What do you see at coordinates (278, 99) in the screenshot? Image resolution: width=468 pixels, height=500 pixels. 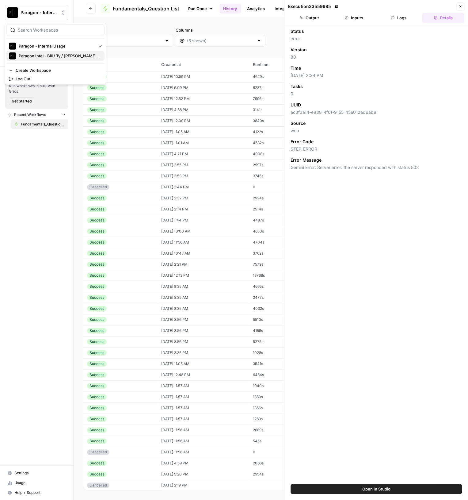 I see `td: 7996s` at bounding box center [278, 99].